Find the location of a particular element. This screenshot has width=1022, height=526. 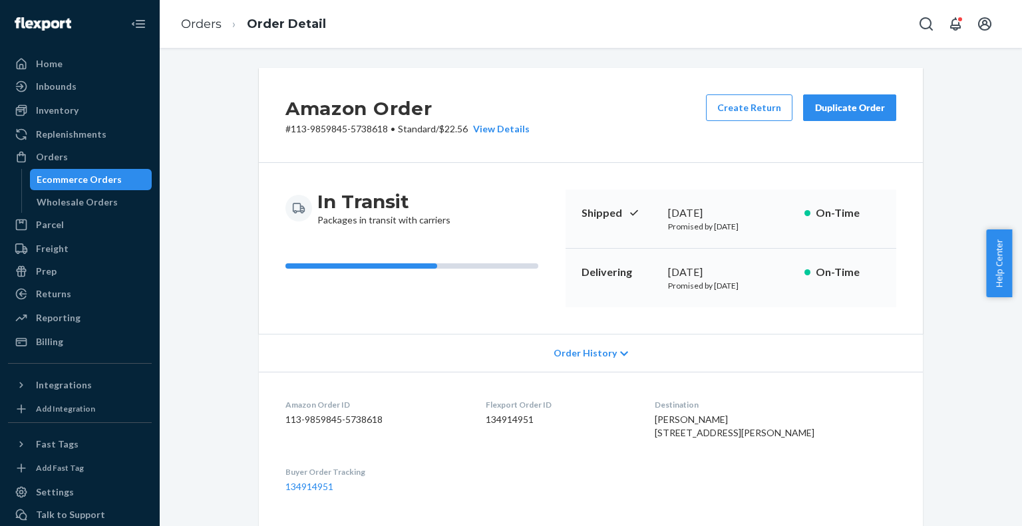

img: Flexport logo is located at coordinates (43, 24).